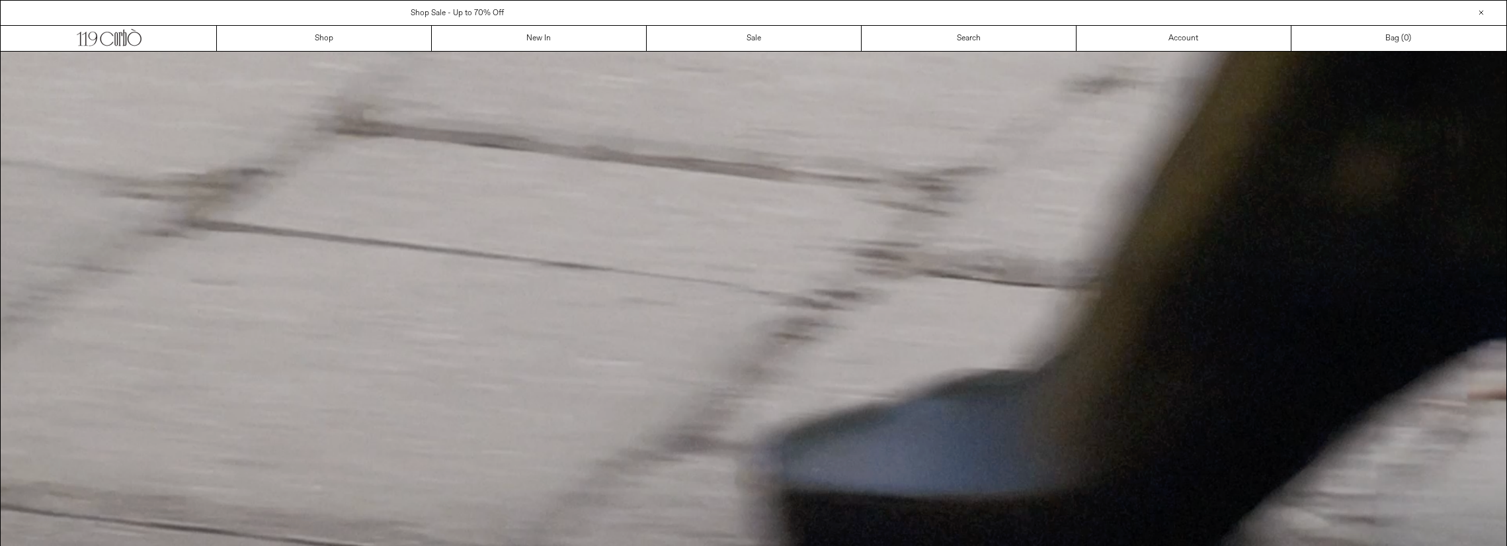 The image size is (1507, 546). I want to click on a: Shop Sale - Up to 70% Off, so click(457, 13).